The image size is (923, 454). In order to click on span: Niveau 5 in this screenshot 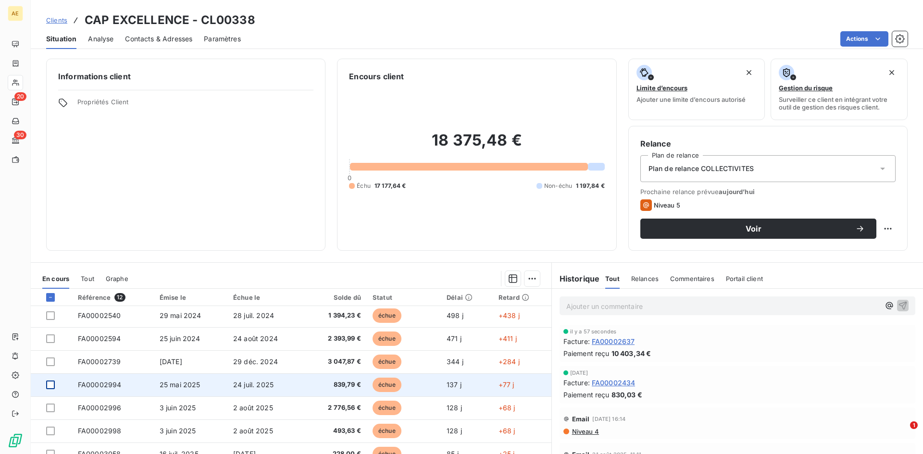, I will do `click(667, 205)`.